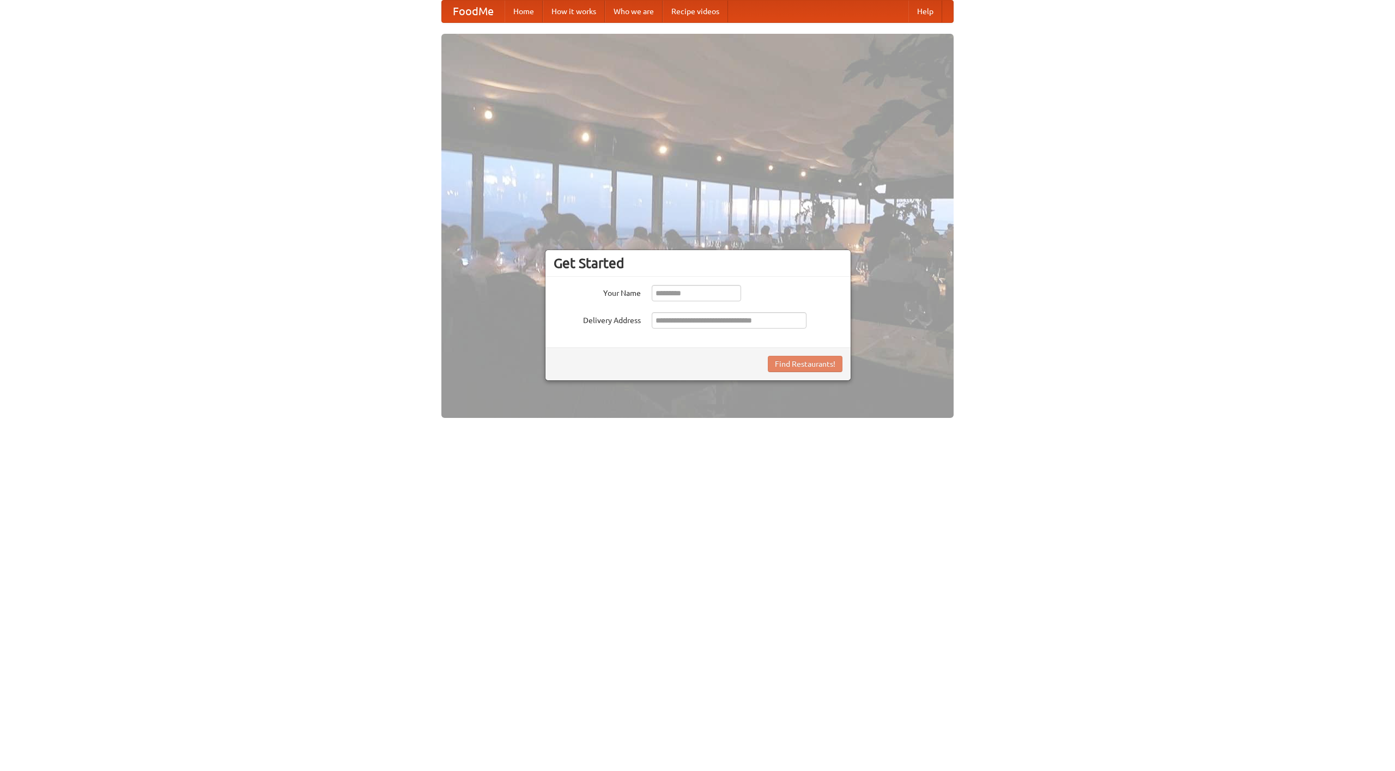 This screenshot has height=771, width=1395. What do you see at coordinates (925, 11) in the screenshot?
I see `a: Help` at bounding box center [925, 11].